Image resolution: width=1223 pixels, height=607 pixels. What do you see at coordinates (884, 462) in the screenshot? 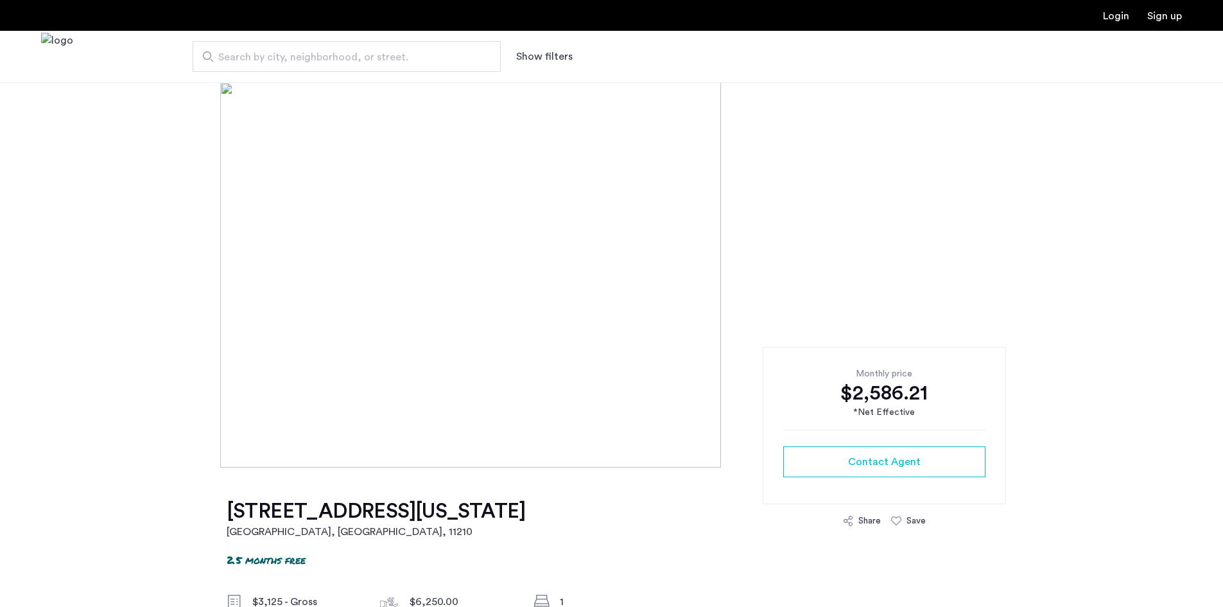
I see `button: button` at bounding box center [884, 462].